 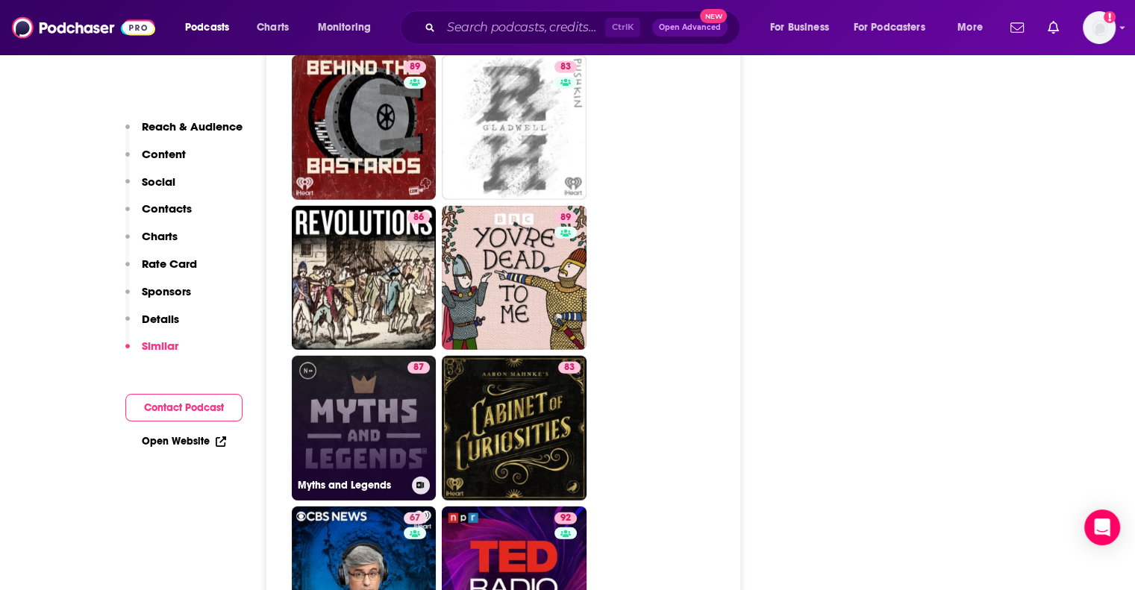 What do you see at coordinates (163, 154) in the screenshot?
I see `p: Content` at bounding box center [163, 154].